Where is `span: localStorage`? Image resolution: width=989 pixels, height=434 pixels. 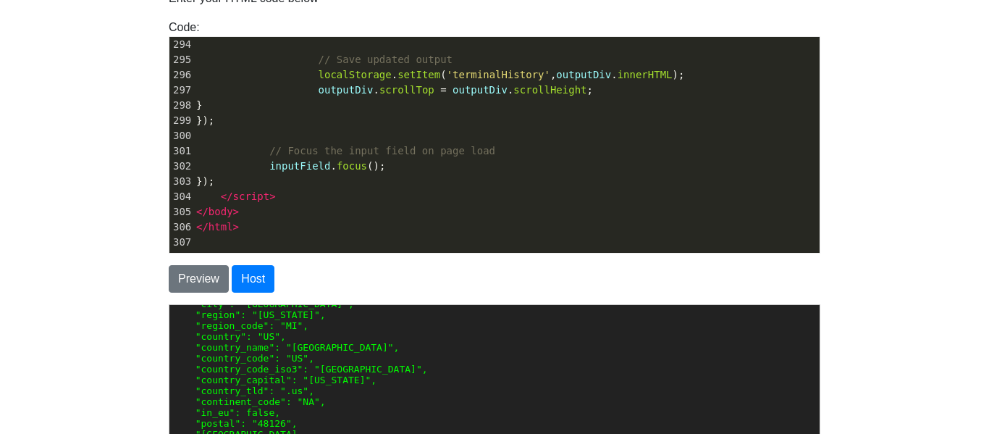
span: localStorage is located at coordinates (355, 75).